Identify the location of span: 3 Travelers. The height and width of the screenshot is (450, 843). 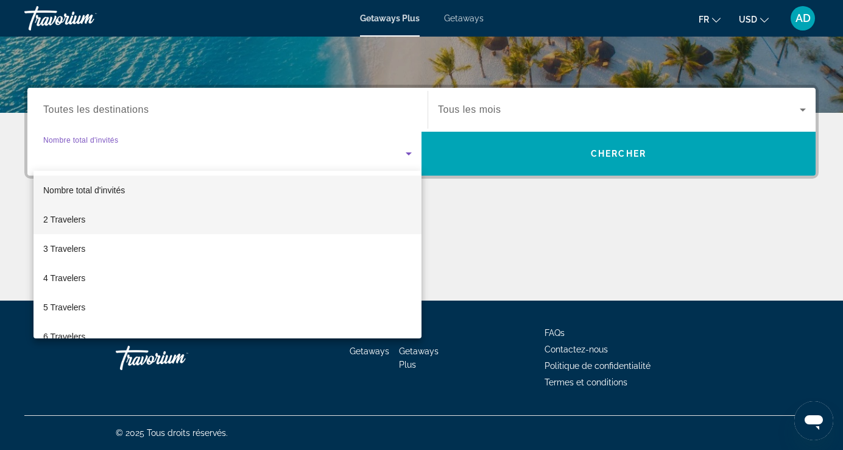
(64, 249).